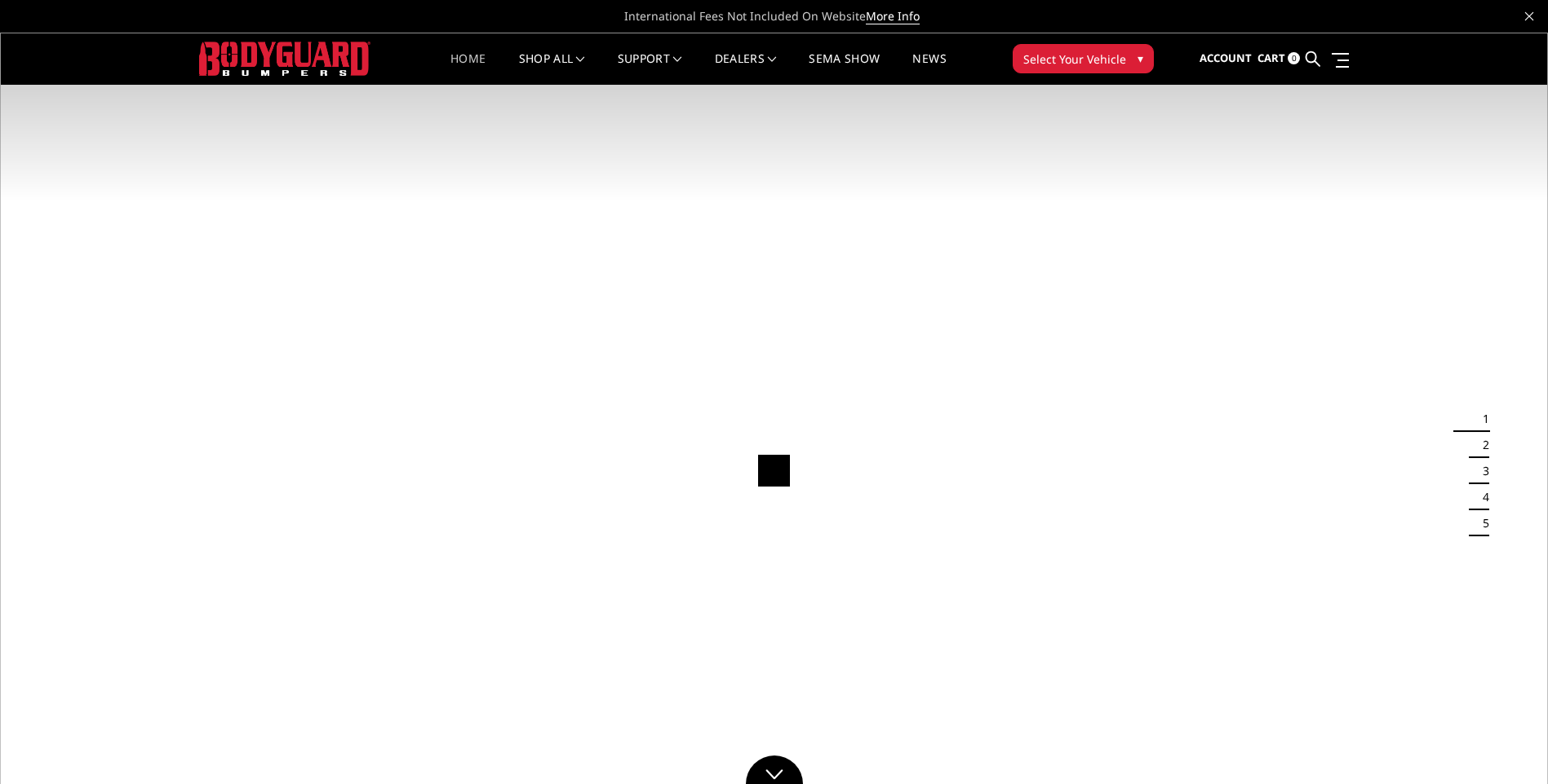  What do you see at coordinates (285, 58) in the screenshot?
I see `img: BODYGUARD BUMPERS` at bounding box center [285, 58].